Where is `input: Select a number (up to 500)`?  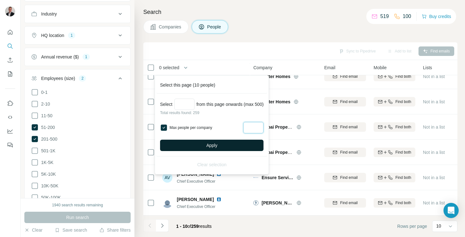
input: Select a number (up to 500) is located at coordinates (184, 104).